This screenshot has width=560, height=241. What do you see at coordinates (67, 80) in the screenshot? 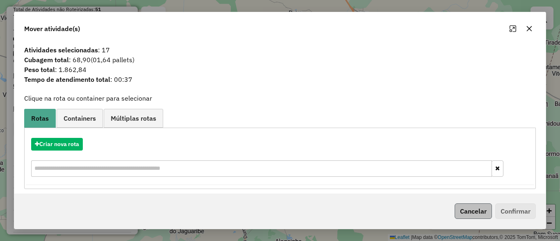
I see `strong: Tempo de atendimento total` at bounding box center [67, 80].